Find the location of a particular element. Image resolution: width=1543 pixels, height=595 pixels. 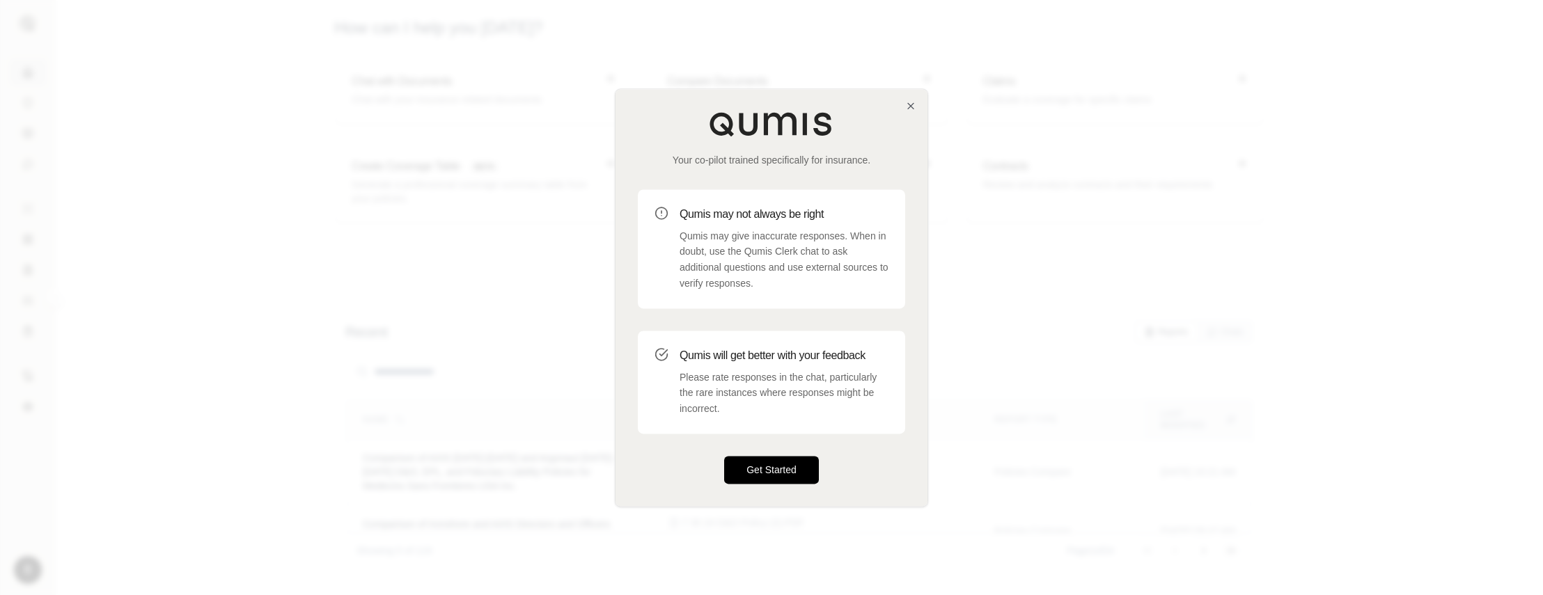

p: Please rate responses in the chat, particularly the rare instances where responses might be incor... is located at coordinates (784, 393).